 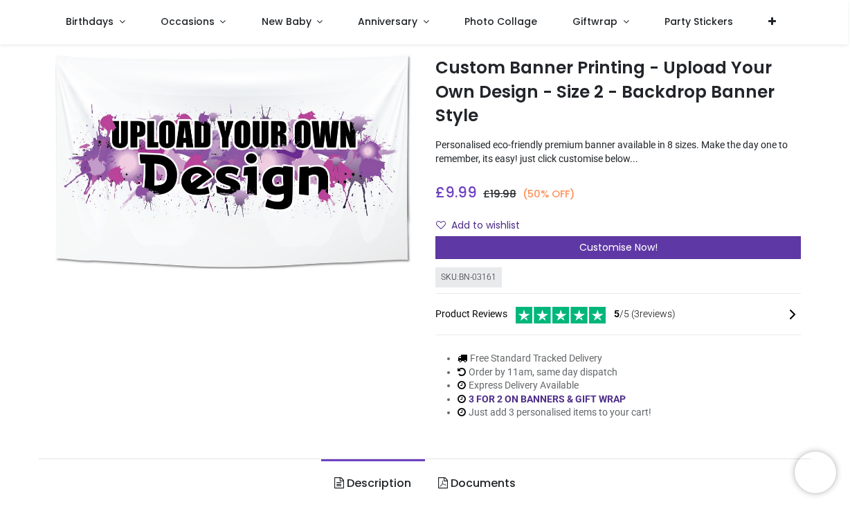 What do you see at coordinates (501, 21) in the screenshot?
I see `span: Photo Collage` at bounding box center [501, 21].